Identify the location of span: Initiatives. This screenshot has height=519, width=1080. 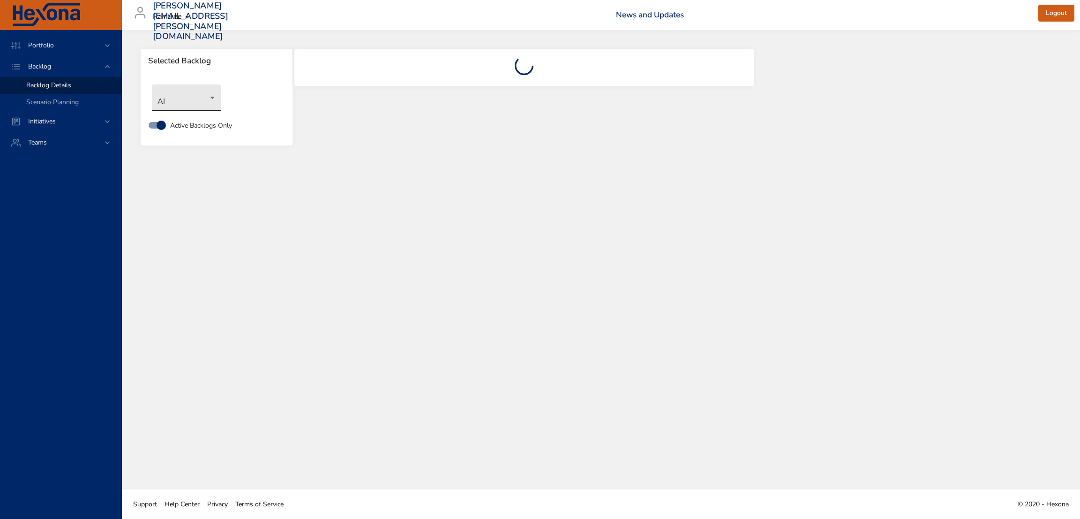
(42, 121).